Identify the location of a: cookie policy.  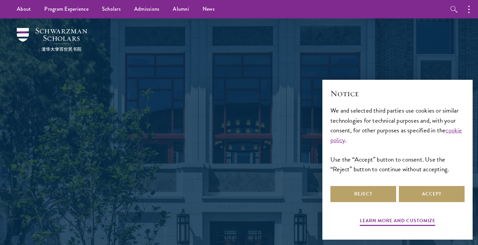
(397, 135).